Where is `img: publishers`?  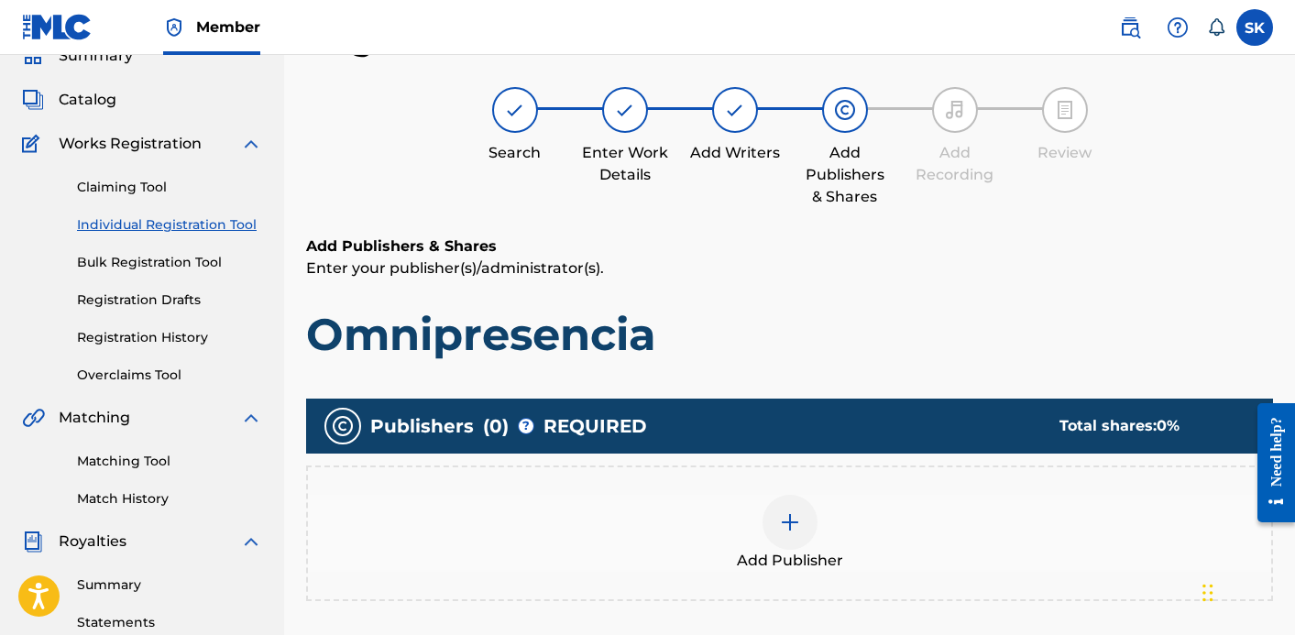 img: publishers is located at coordinates (343, 426).